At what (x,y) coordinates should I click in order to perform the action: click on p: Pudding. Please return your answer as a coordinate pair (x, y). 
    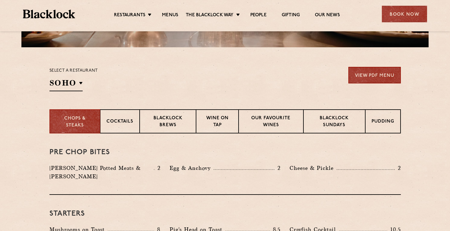
    Looking at the image, I should click on (383, 122).